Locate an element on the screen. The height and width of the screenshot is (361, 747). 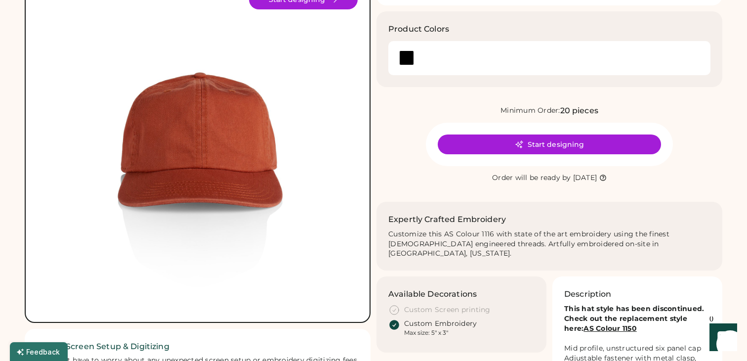
h3: Product Colors is located at coordinates (419, 29).